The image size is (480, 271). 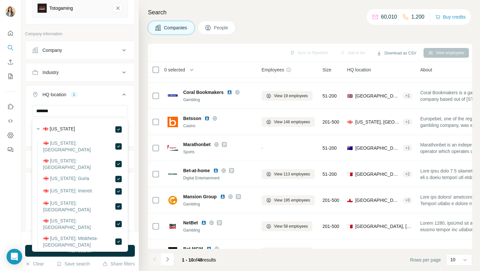 I want to click on button: Feedback, so click(x=10, y=150).